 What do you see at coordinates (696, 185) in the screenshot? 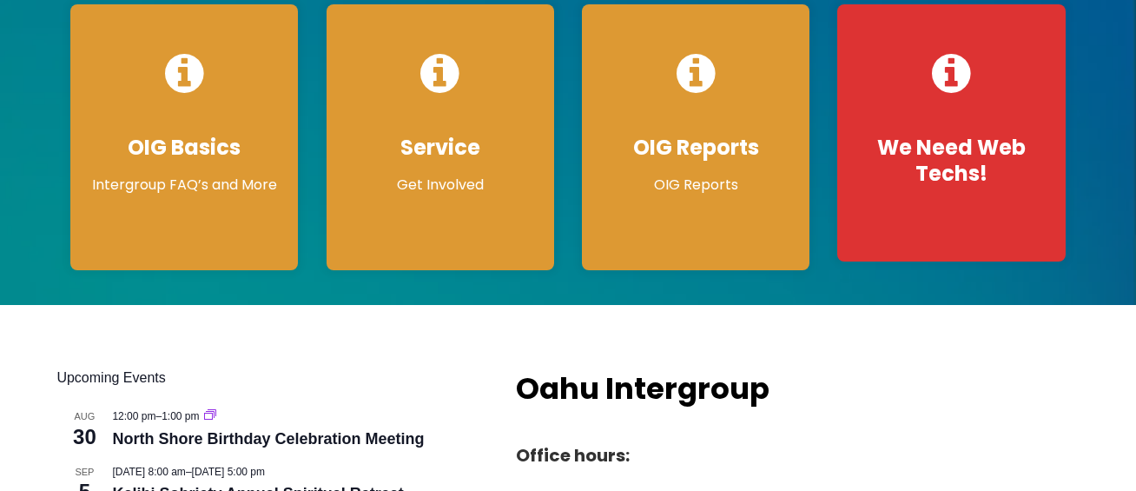
I see `p: OIG Reports` at bounding box center [696, 185].